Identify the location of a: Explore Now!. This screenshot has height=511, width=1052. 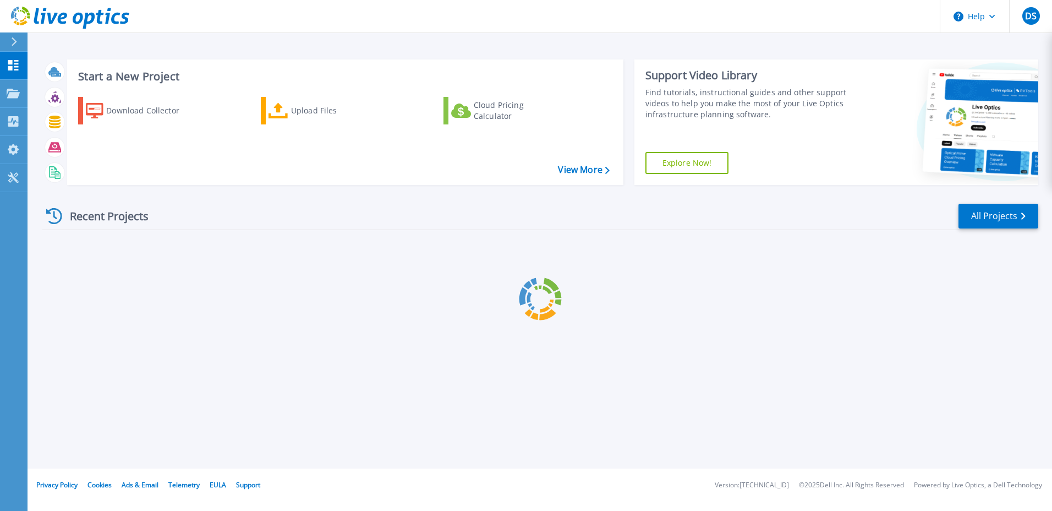
(687, 163).